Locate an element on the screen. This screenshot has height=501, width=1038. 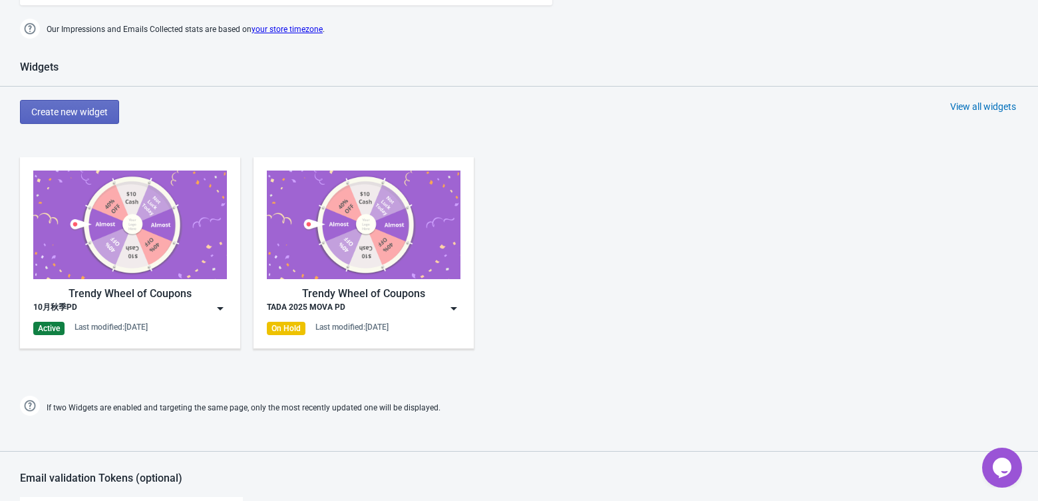
div: Active is located at coordinates (49, 328).